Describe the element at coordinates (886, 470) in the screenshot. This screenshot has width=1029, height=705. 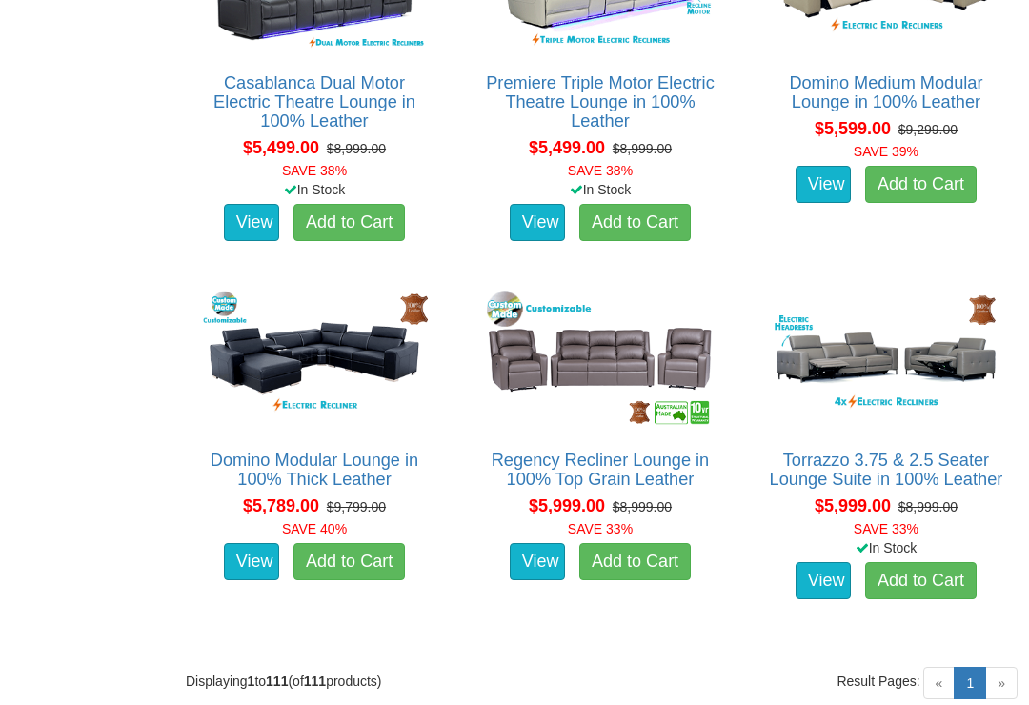
I see `a: Torrazzo 3.75 & 2.5 Seater Lounge Suite in 100% Leather` at that location.